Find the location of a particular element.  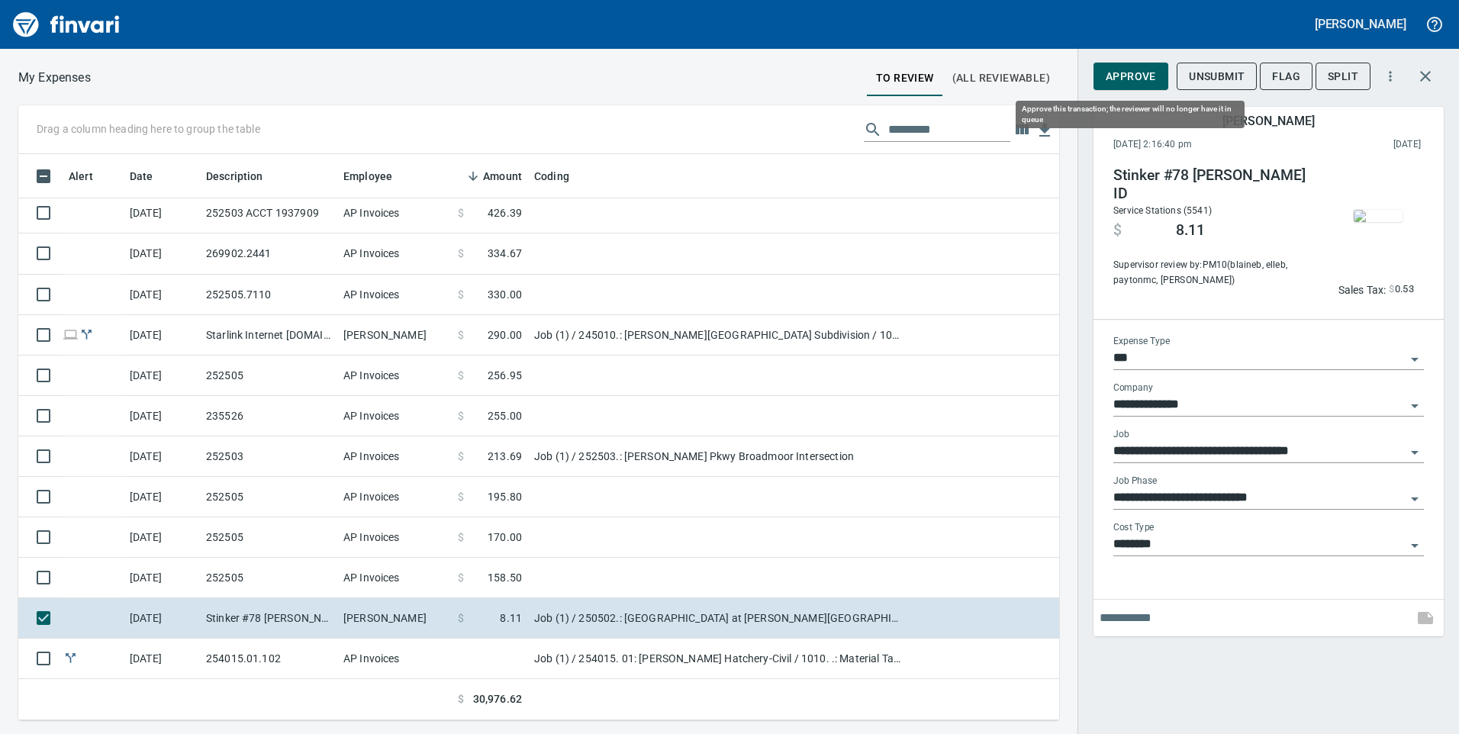

label: Job Phase is located at coordinates (1135, 482).